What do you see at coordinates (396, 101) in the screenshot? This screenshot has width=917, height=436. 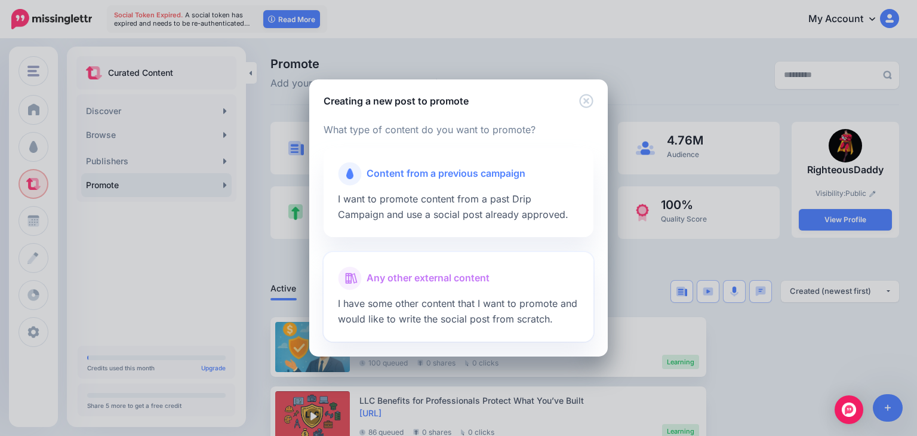 I see `h5: Creating a new post to promote` at bounding box center [396, 101].